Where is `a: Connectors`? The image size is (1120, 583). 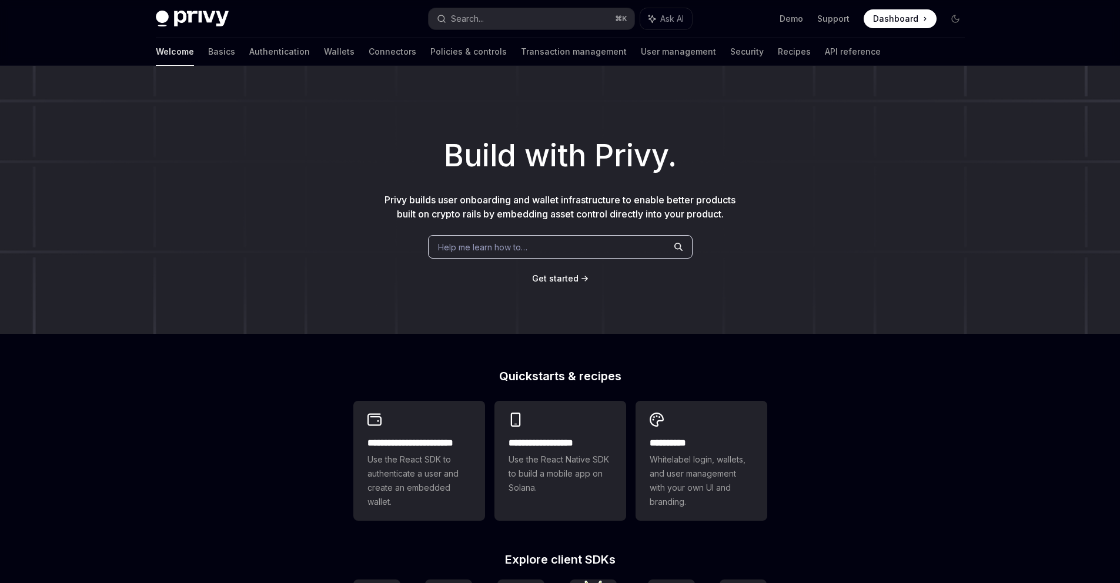
a: Connectors is located at coordinates (392, 52).